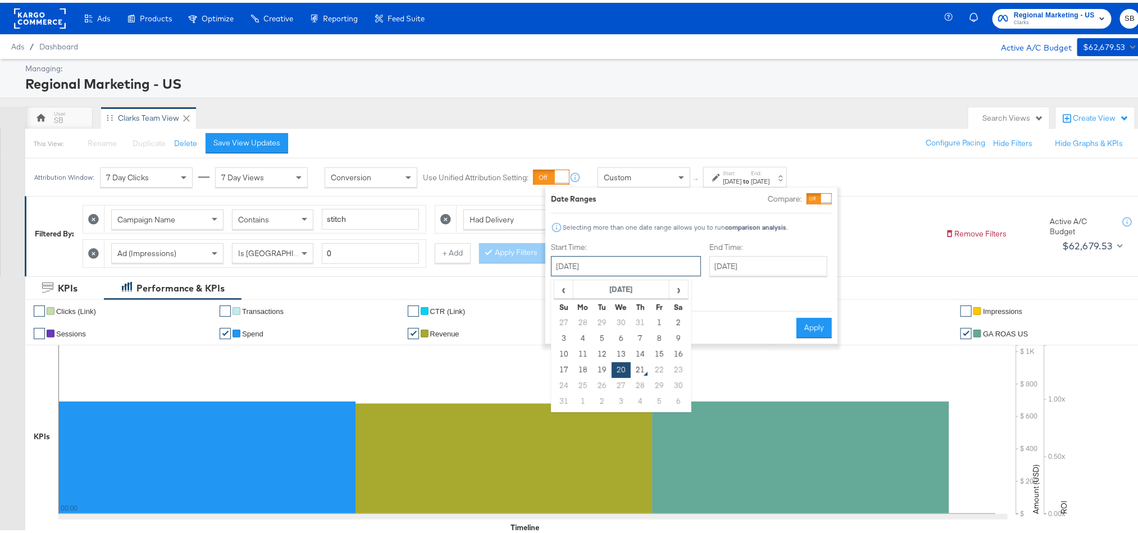 This screenshot has width=1138, height=533. I want to click on button: $62,679.53, so click(1092, 243).